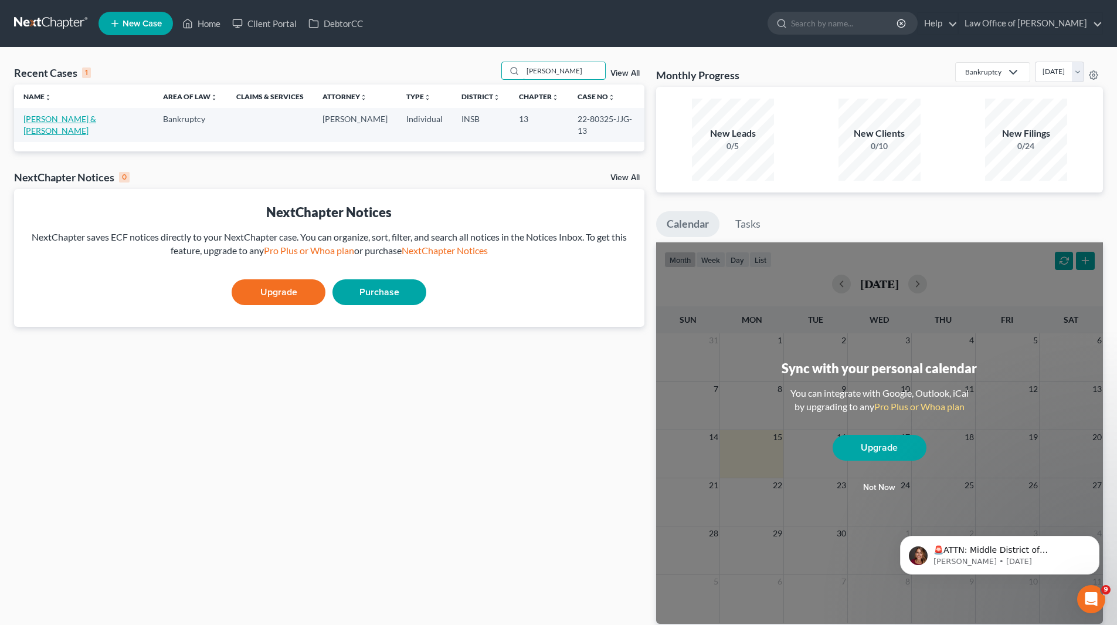  I want to click on span: 9, so click(1106, 589).